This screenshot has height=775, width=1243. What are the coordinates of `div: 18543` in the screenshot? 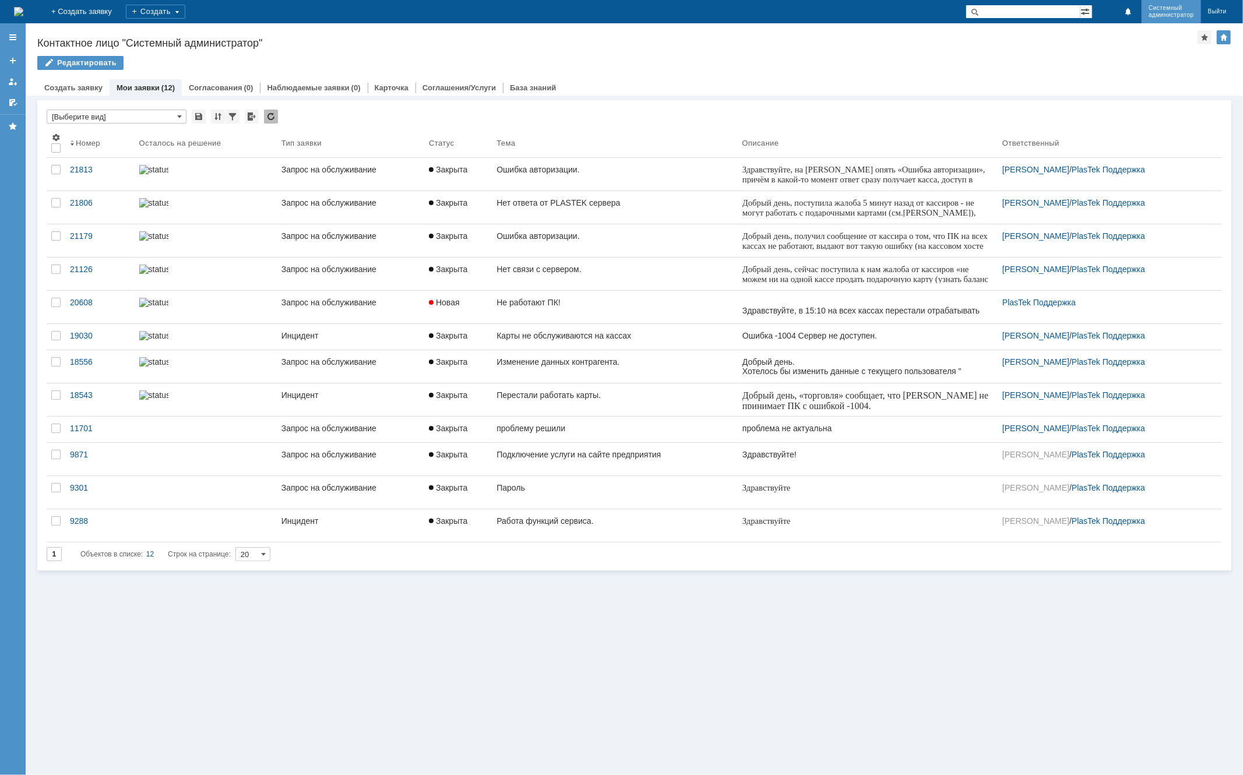 It's located at (100, 395).